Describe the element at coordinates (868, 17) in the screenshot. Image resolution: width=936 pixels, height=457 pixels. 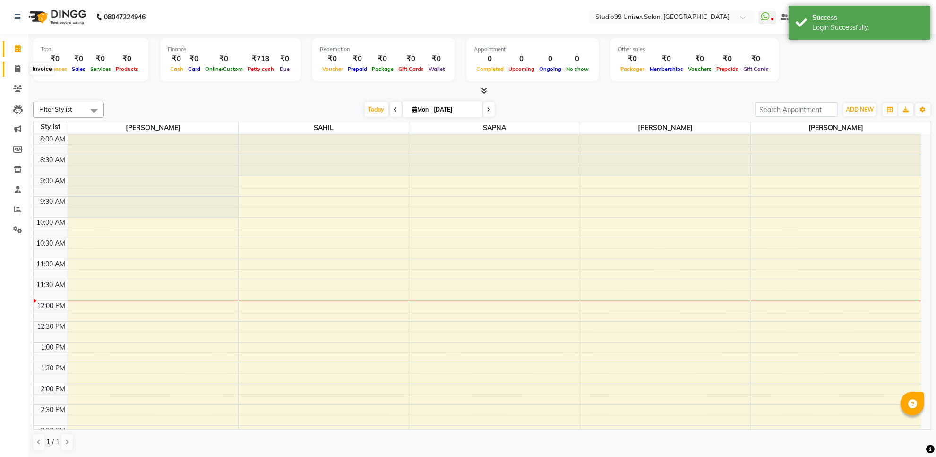
I see `div: Success` at that location.